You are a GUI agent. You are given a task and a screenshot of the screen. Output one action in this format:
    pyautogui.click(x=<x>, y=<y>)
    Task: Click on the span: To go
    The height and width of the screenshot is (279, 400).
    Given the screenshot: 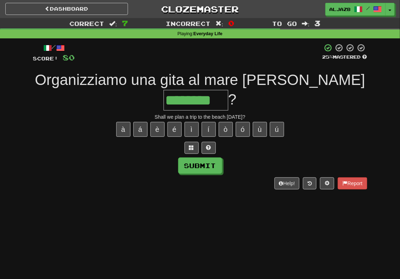 What is the action you would take?
    pyautogui.click(x=284, y=23)
    